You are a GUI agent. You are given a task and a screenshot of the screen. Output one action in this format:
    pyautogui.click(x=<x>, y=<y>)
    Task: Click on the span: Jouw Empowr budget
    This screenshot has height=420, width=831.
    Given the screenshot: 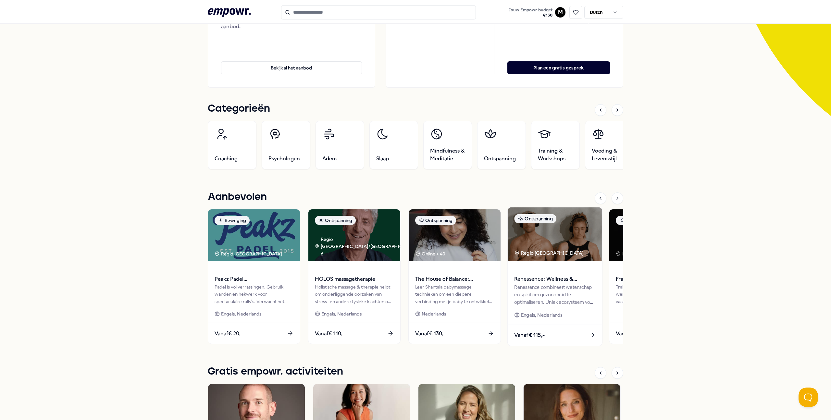 What is the action you would take?
    pyautogui.click(x=530, y=10)
    